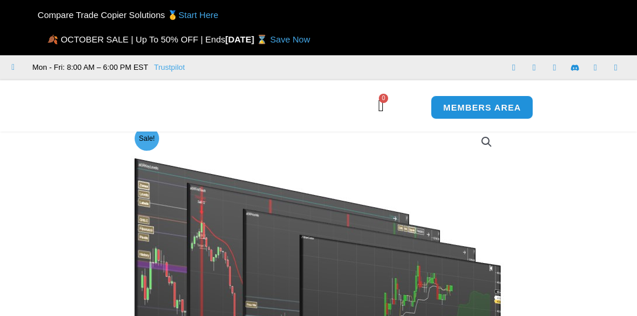 The image size is (637, 316). What do you see at coordinates (122, 15) in the screenshot?
I see `span: Compare Trade Copier Solutions 🥇` at bounding box center [122, 15].